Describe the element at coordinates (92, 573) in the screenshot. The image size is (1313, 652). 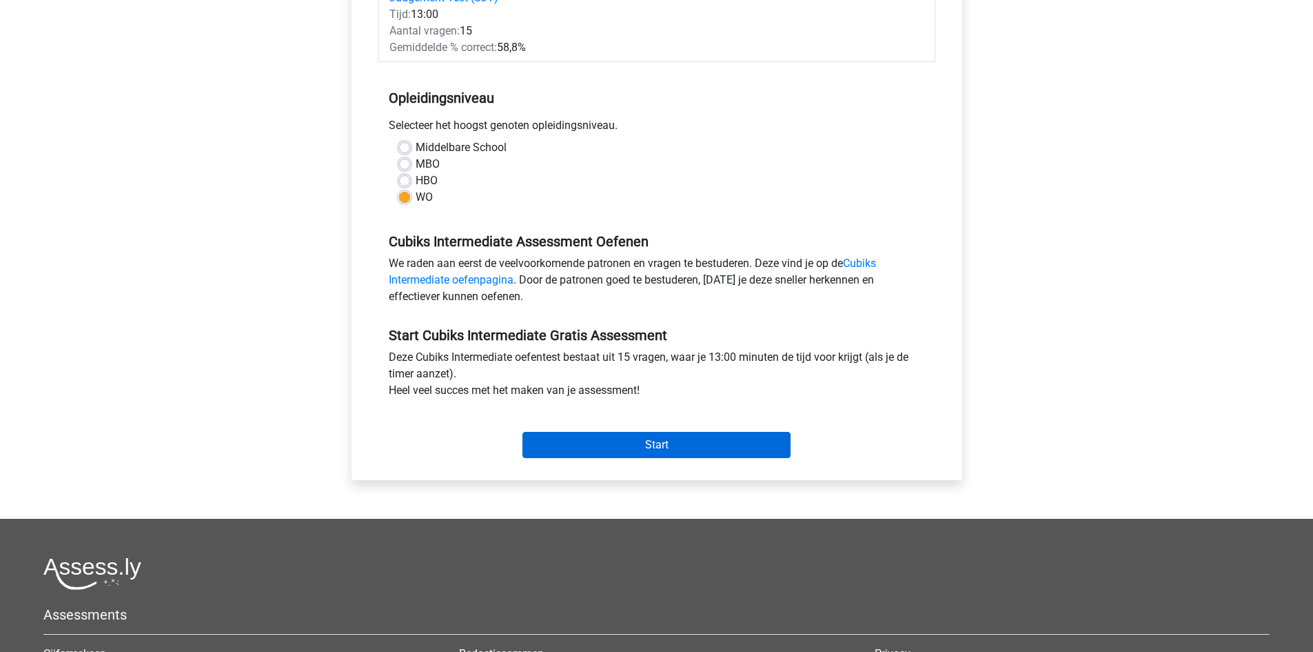
I see `img: Assessly logo` at that location.